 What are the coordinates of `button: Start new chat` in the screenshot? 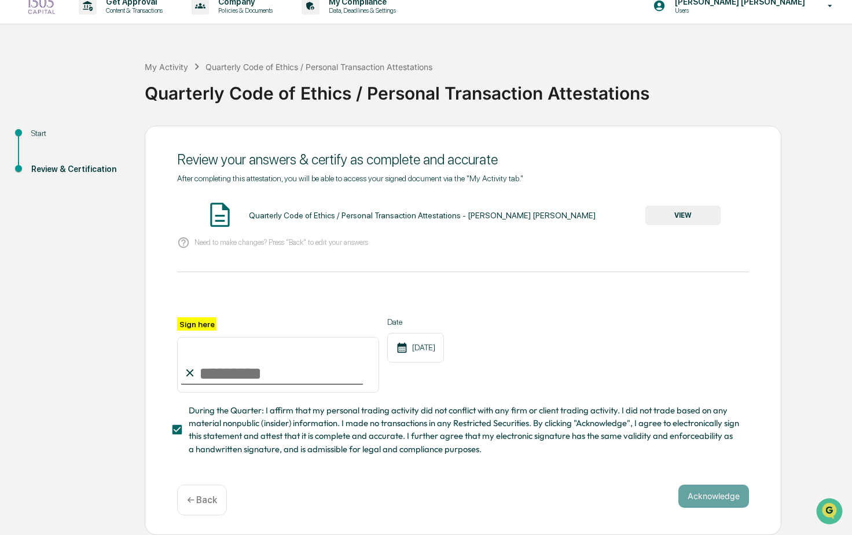 It's located at (204, 99).